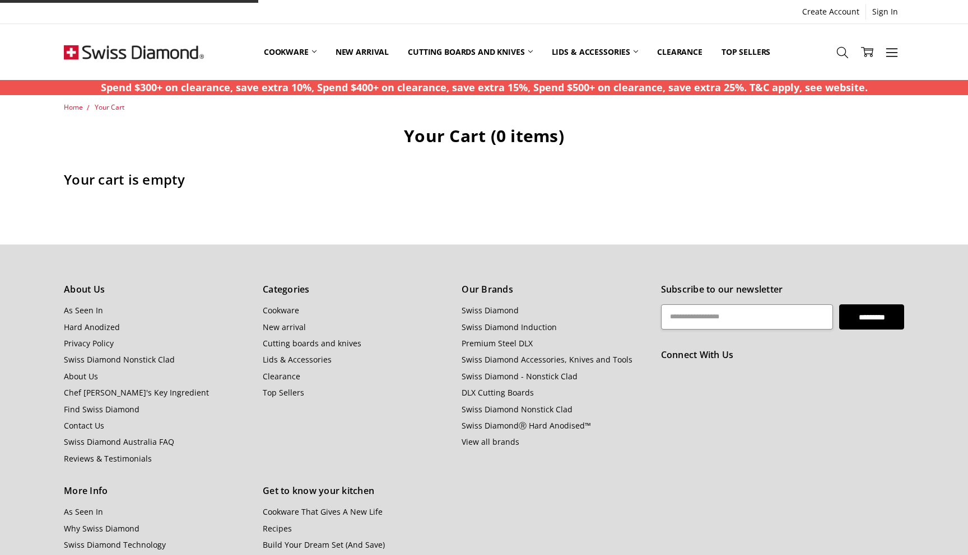 This screenshot has height=555, width=968. What do you see at coordinates (109, 107) in the screenshot?
I see `span: Your Cart` at bounding box center [109, 107].